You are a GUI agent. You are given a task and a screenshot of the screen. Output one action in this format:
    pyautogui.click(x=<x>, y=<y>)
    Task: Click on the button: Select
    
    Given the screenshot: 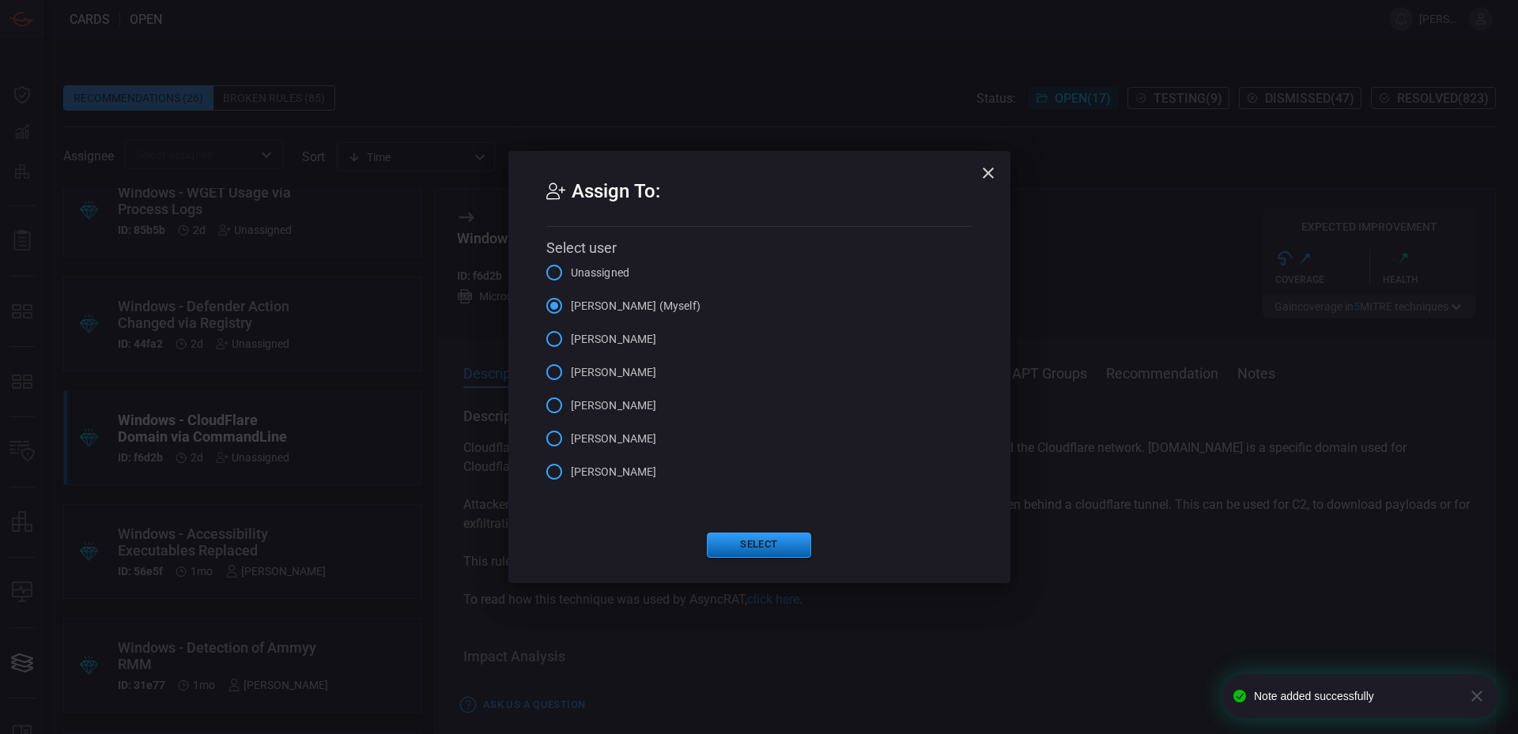 What is the action you would take?
    pyautogui.click(x=759, y=545)
    